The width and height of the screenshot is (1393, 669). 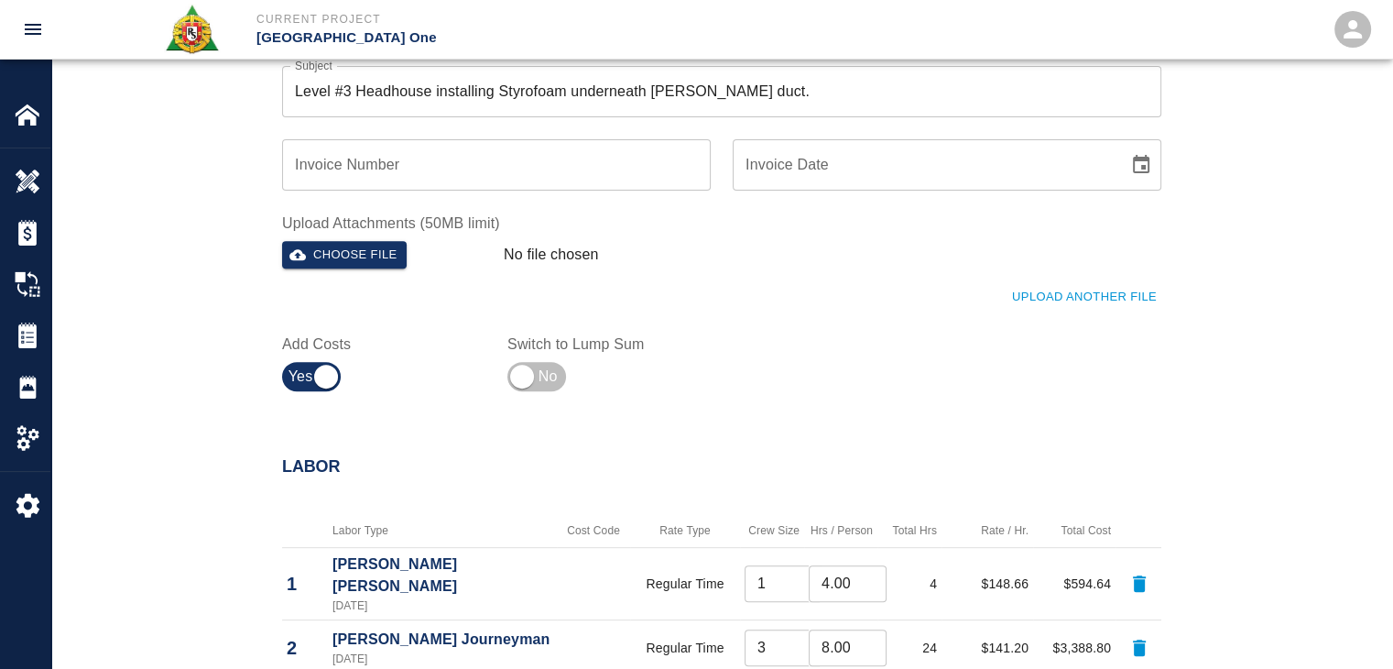 What do you see at coordinates (1074, 583) in the screenshot?
I see `td: $594.64` at bounding box center [1074, 583].